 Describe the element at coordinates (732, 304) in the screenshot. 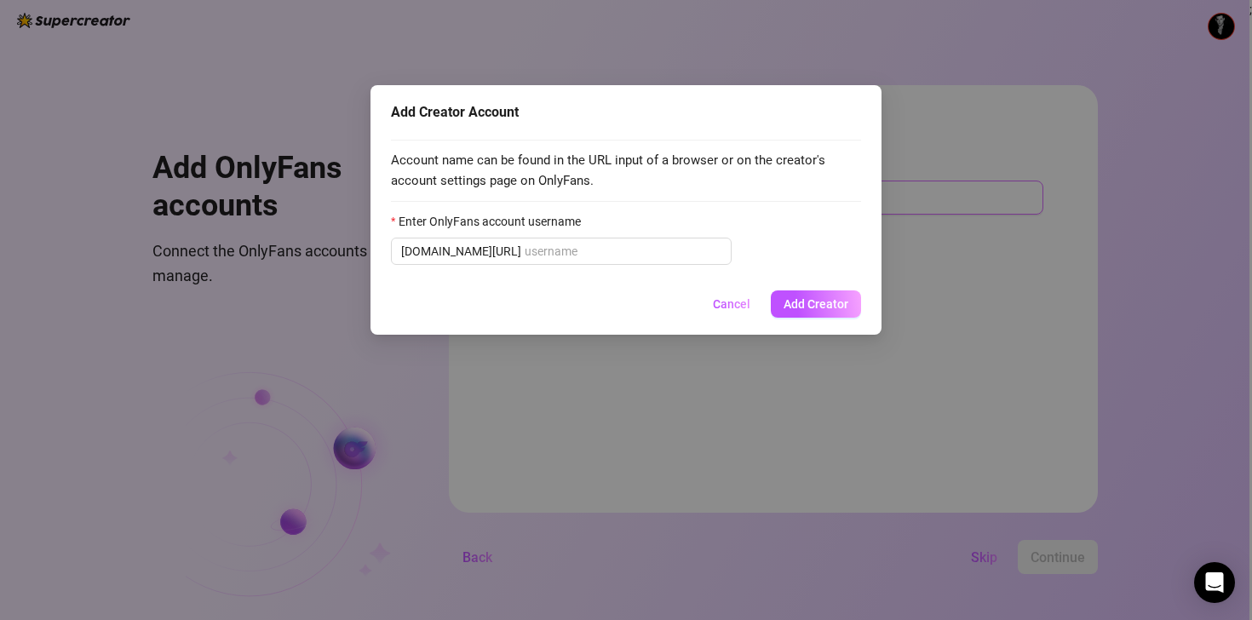

I see `span: Cancel` at that location.